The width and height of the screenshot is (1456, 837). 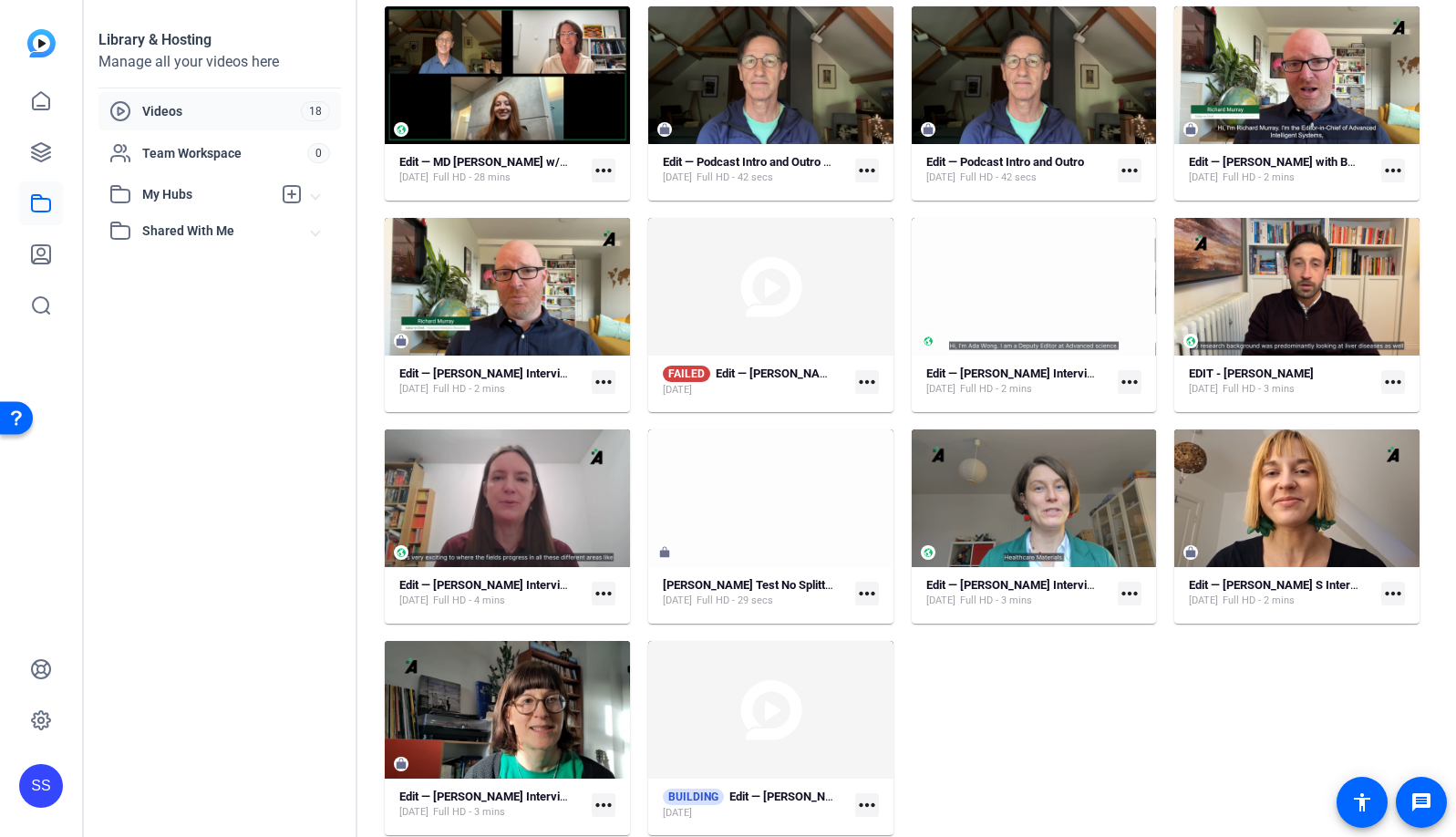 What do you see at coordinates (1004, 162) in the screenshot?
I see `strong: Edit — Podcast Intro and Outro` at bounding box center [1004, 162].